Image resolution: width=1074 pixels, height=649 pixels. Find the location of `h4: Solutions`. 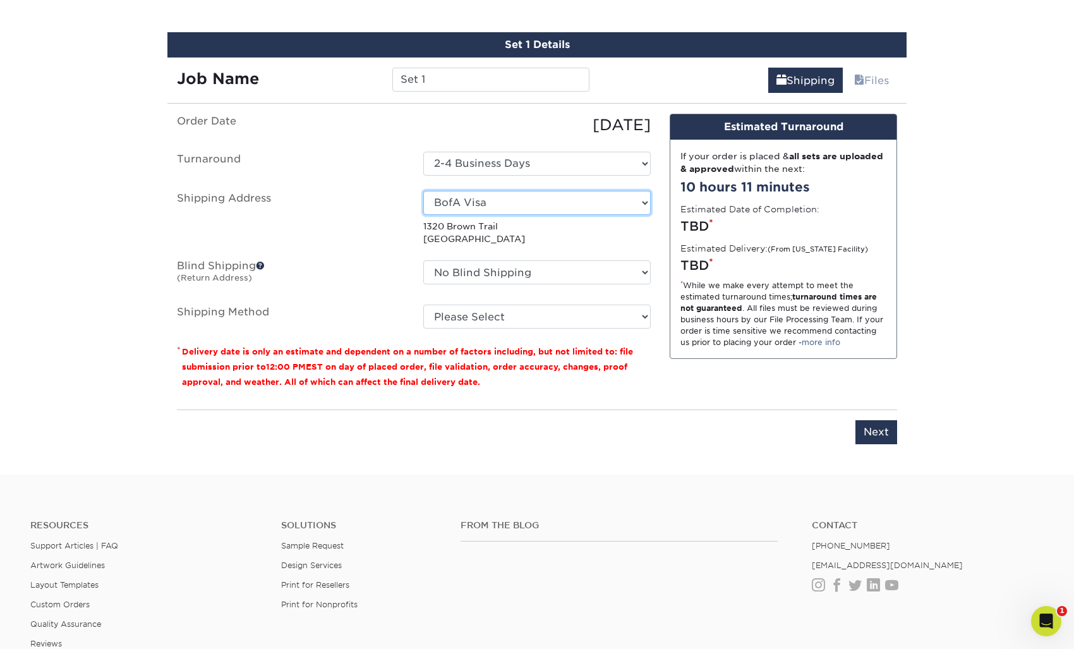

h4: Solutions is located at coordinates (361, 525).